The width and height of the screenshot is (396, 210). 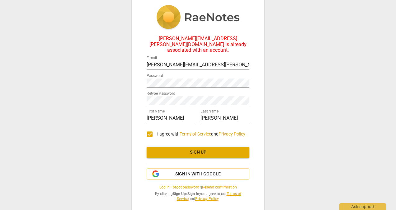 What do you see at coordinates (219, 187) in the screenshot?
I see `a: Resend confirmation` at bounding box center [219, 187].